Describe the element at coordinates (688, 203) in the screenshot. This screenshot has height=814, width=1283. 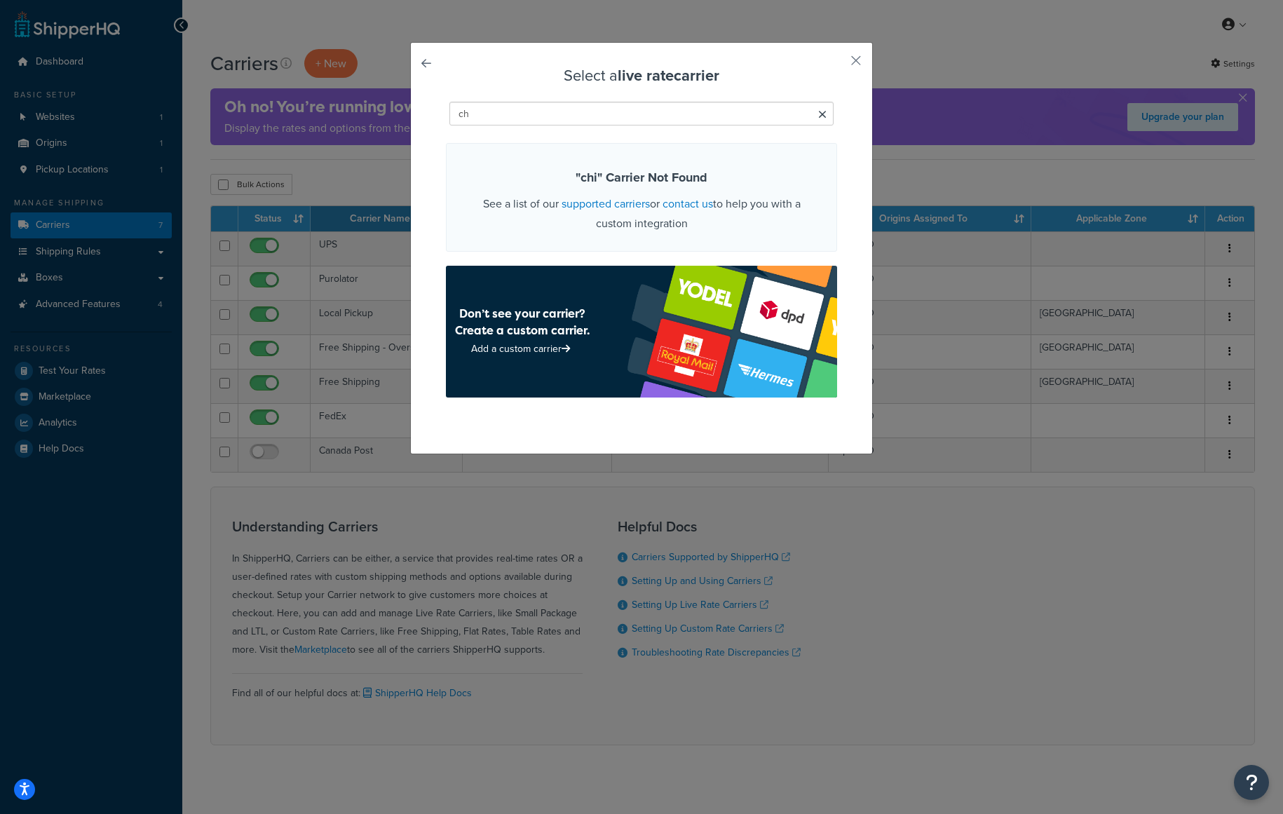
I see `a: contact us` at that location.